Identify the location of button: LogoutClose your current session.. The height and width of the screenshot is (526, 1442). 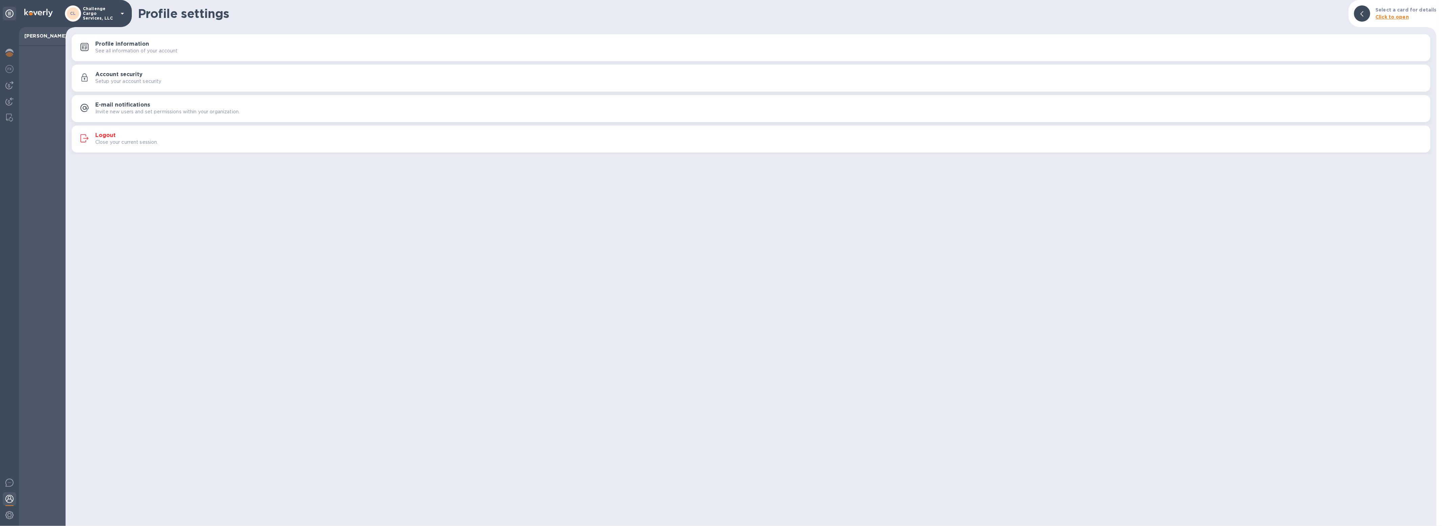
(751, 139).